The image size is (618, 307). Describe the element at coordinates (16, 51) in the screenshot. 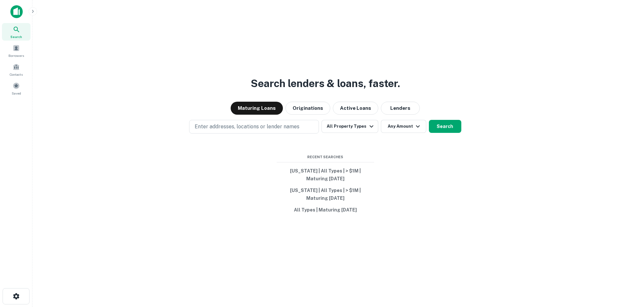

I see `a: Borrowers` at that location.